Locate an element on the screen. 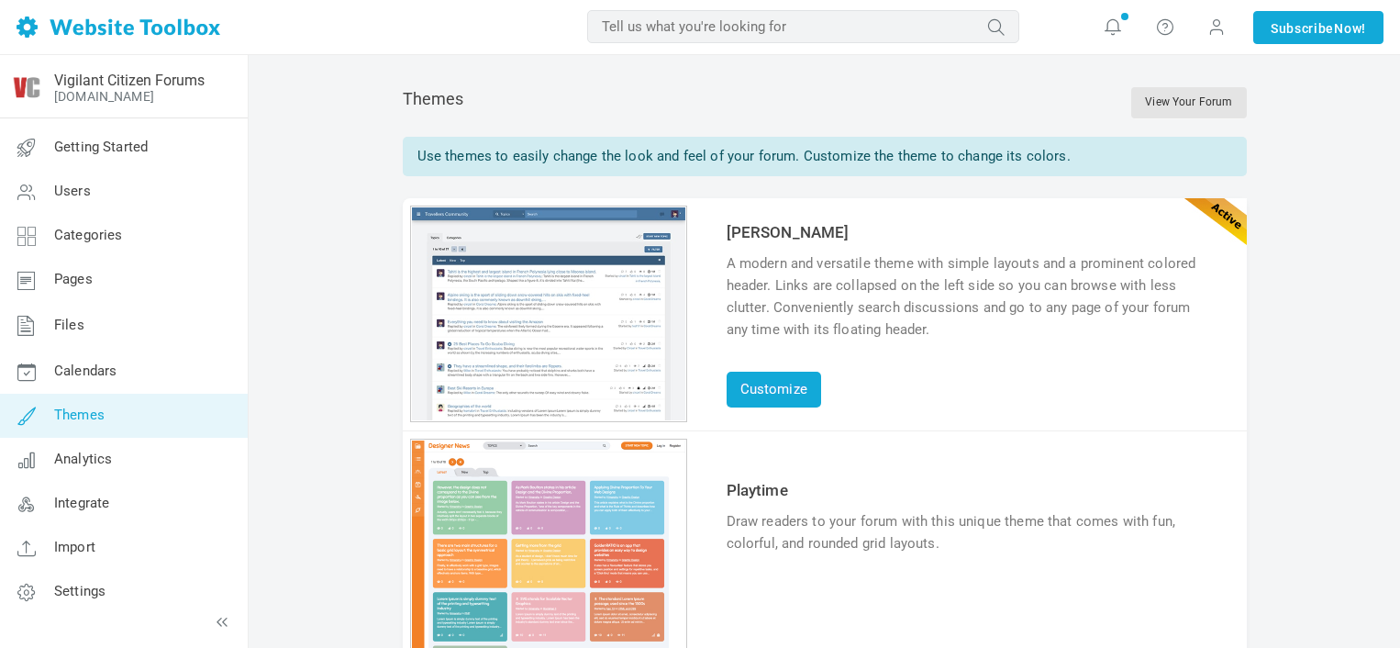 The height and width of the screenshot is (648, 1400). span: Now! is located at coordinates (1349, 28).